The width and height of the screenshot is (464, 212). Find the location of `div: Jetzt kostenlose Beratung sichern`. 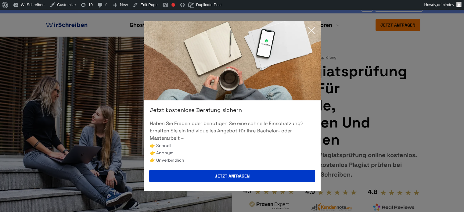

div: Jetzt kostenlose Beratung sichern is located at coordinates (232, 110).